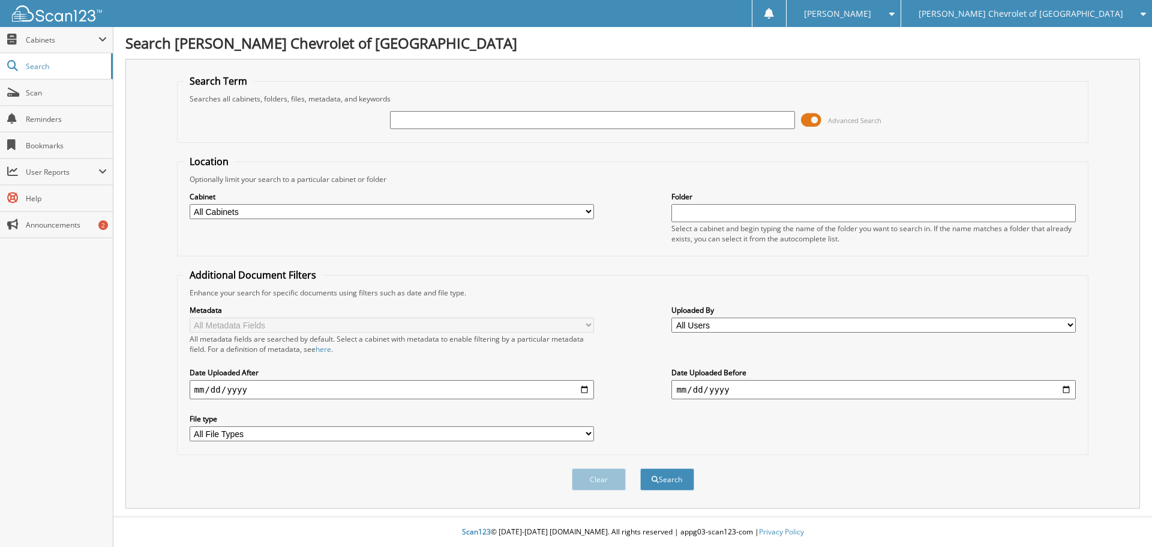 The image size is (1152, 547). What do you see at coordinates (873, 196) in the screenshot?
I see `label: Folder` at bounding box center [873, 196].